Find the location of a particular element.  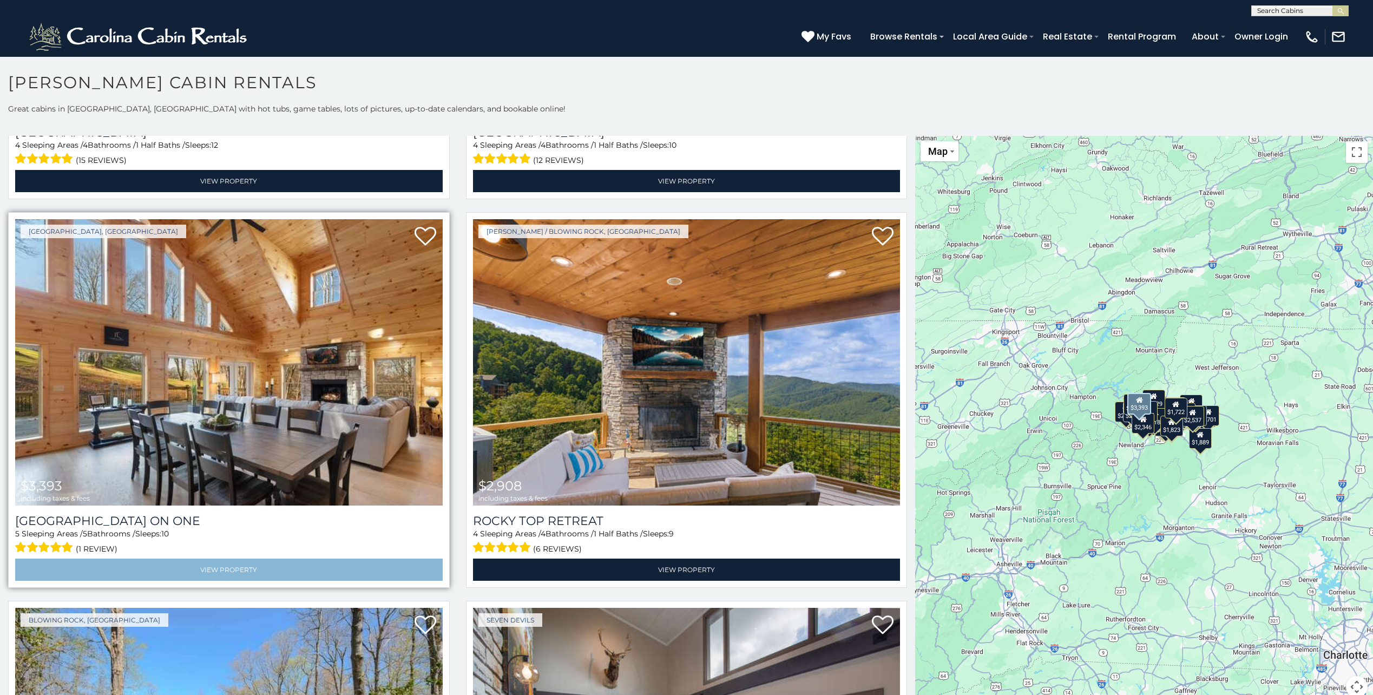

a: Owner Login is located at coordinates (1261, 36).